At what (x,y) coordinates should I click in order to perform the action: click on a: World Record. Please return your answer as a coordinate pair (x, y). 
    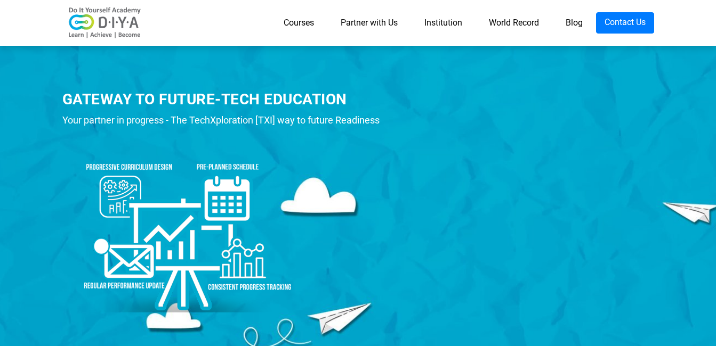
    Looking at the image, I should click on (514, 23).